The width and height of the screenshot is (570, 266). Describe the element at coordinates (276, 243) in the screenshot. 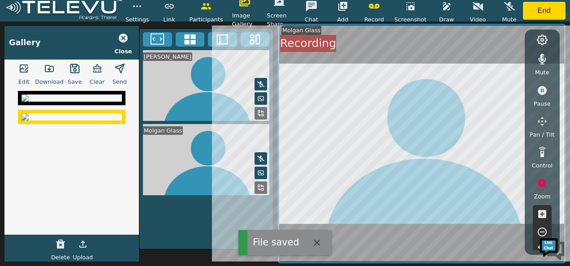

I see `div: File saved` at that location.